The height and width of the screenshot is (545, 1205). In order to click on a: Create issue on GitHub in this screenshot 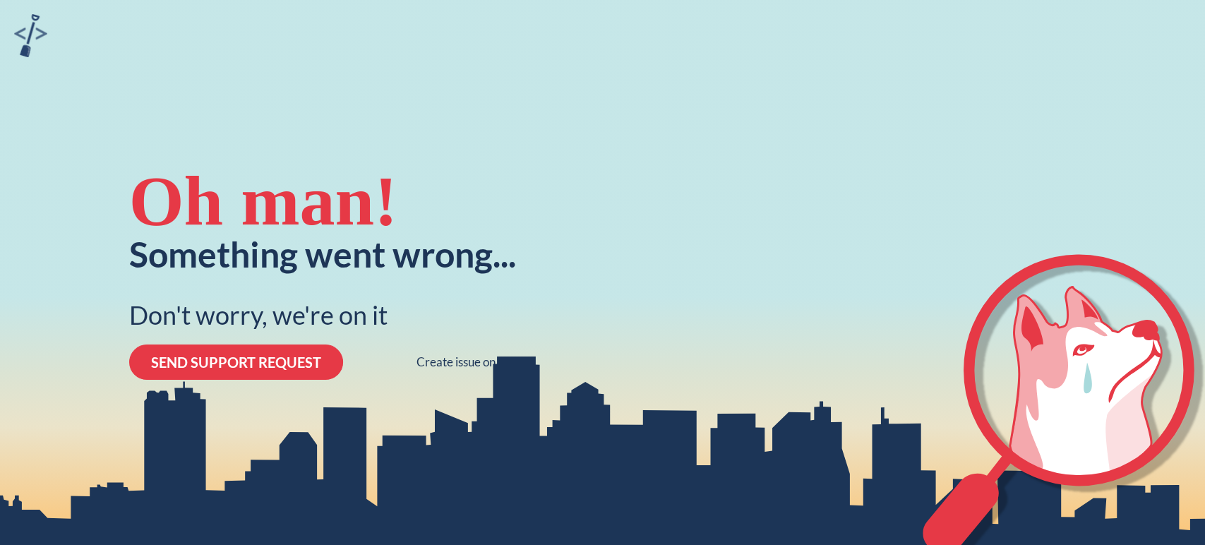, I will do `click(476, 362)`.